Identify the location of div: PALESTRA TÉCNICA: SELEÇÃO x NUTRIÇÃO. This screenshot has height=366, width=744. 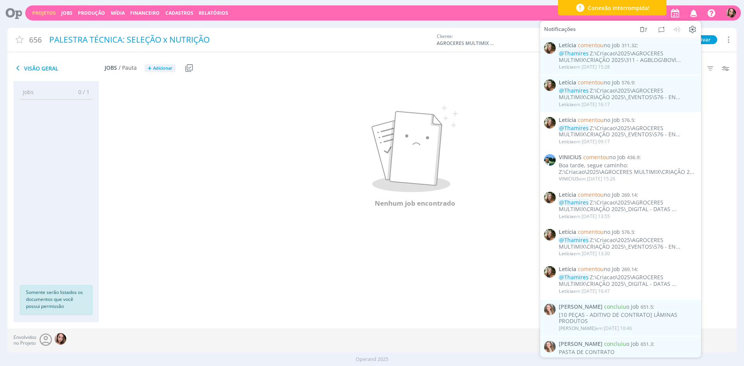
(240, 40).